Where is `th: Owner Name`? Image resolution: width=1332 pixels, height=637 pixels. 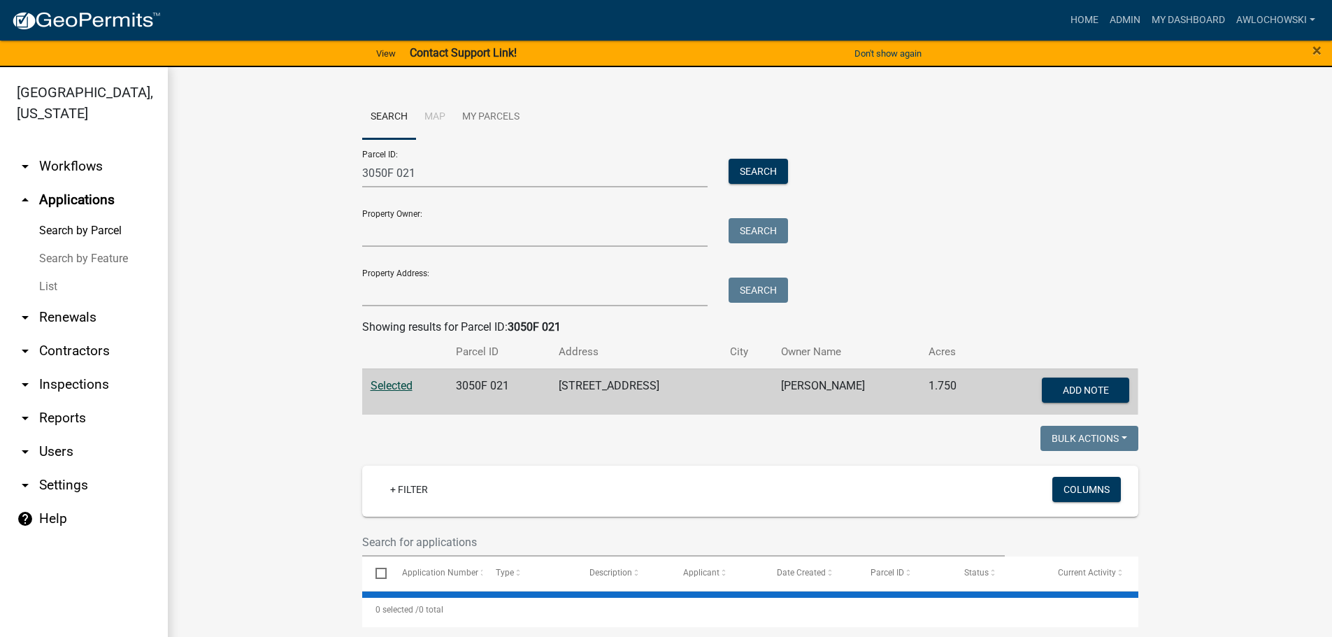
th: Owner Name is located at coordinates (846, 352).